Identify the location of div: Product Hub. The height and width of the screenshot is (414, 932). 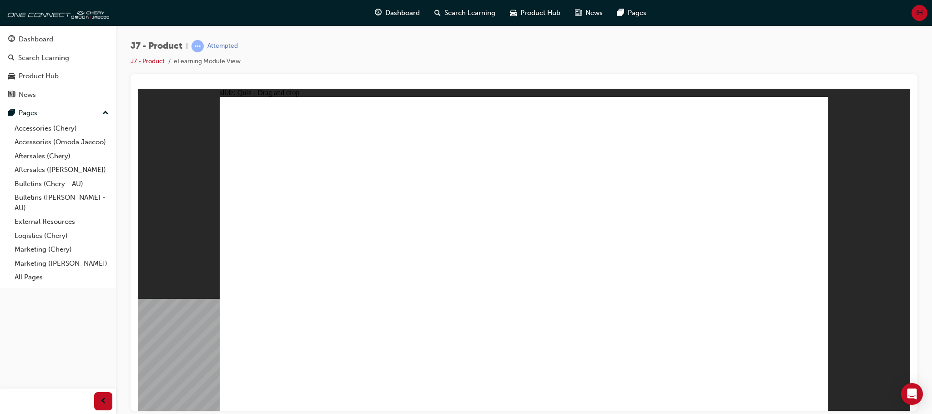
(39, 76).